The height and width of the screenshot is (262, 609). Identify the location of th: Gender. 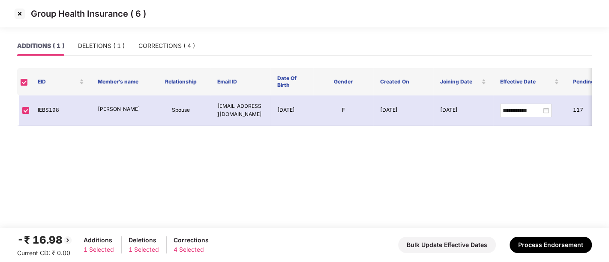
(343, 82).